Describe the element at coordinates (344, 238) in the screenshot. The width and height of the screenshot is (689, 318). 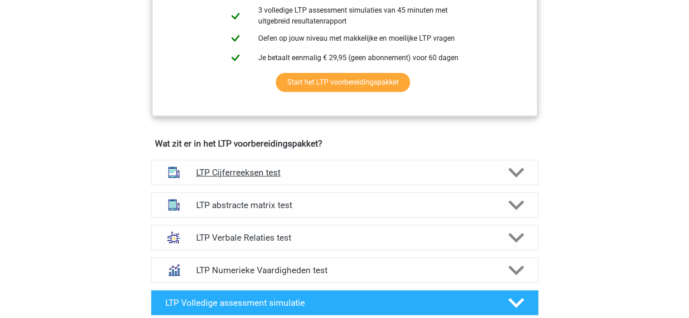
I see `h4: LTP Verbale Relaties test` at that location.